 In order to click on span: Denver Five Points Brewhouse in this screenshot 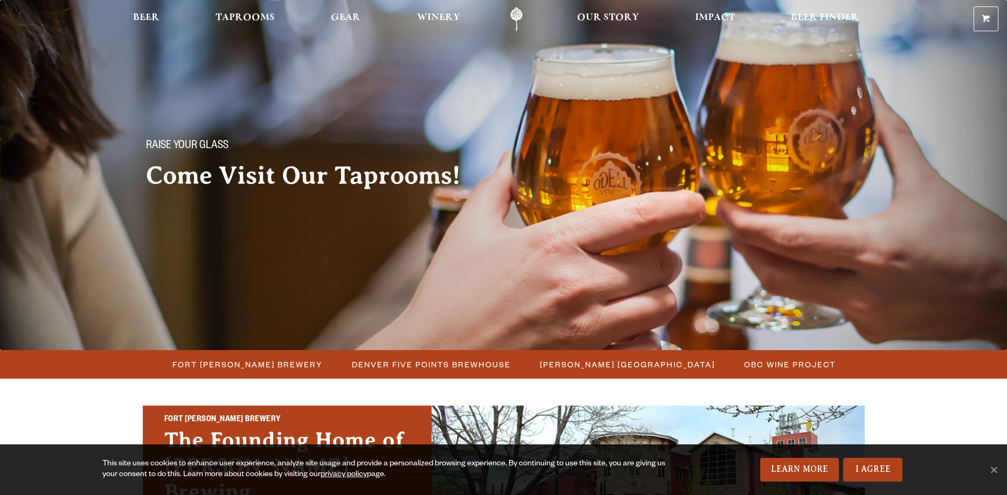, I will do `click(431, 364)`.